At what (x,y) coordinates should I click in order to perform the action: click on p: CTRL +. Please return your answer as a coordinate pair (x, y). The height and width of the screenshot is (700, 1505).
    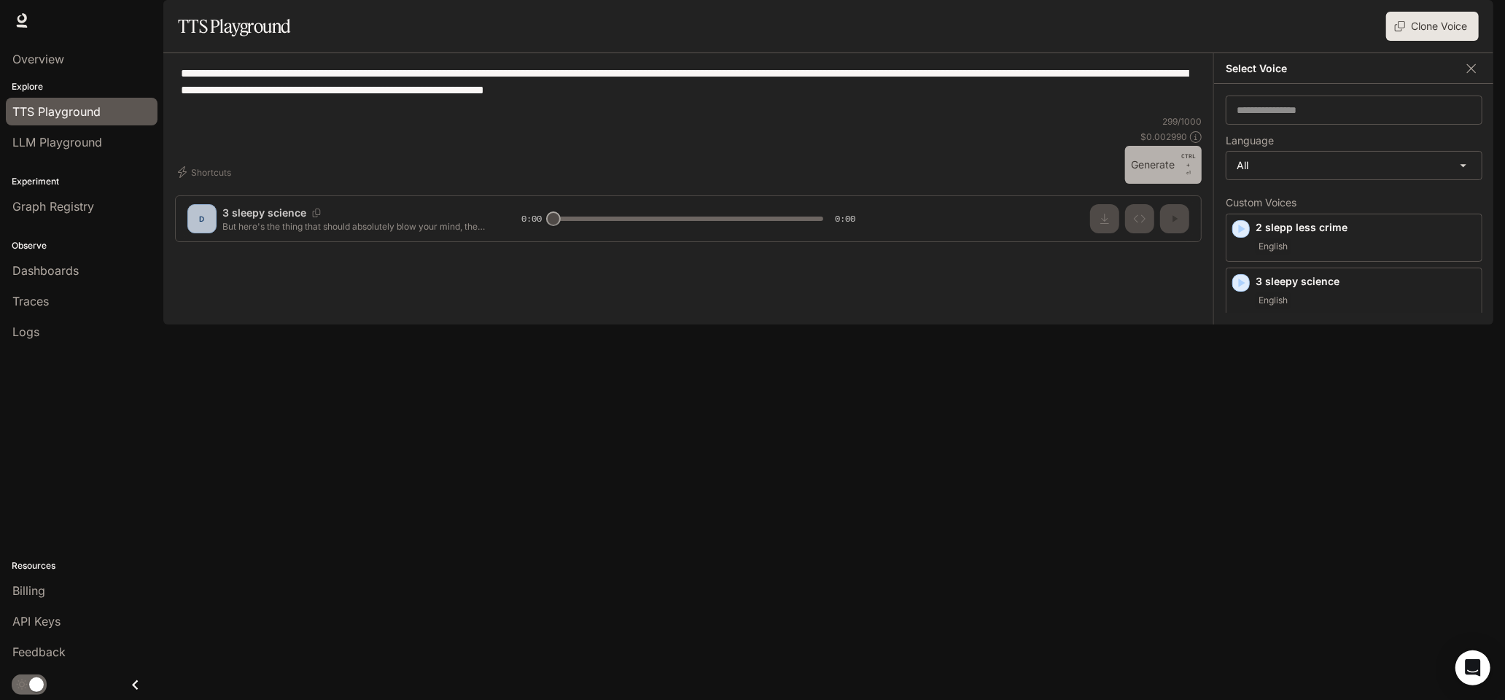
    Looking at the image, I should click on (1188, 160).